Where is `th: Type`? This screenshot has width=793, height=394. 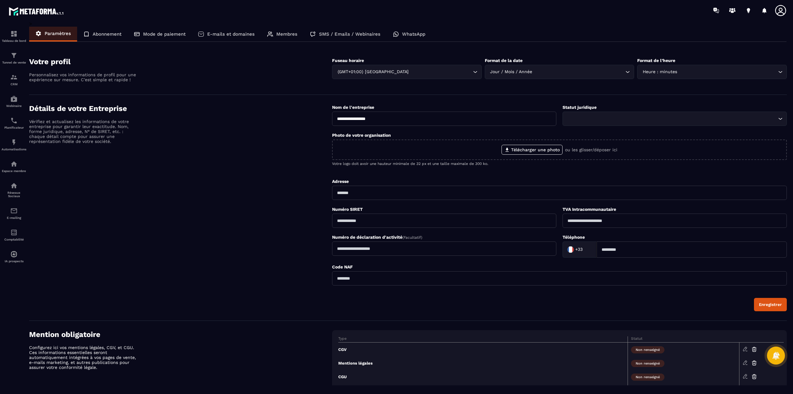 th: Type is located at coordinates (483, 339).